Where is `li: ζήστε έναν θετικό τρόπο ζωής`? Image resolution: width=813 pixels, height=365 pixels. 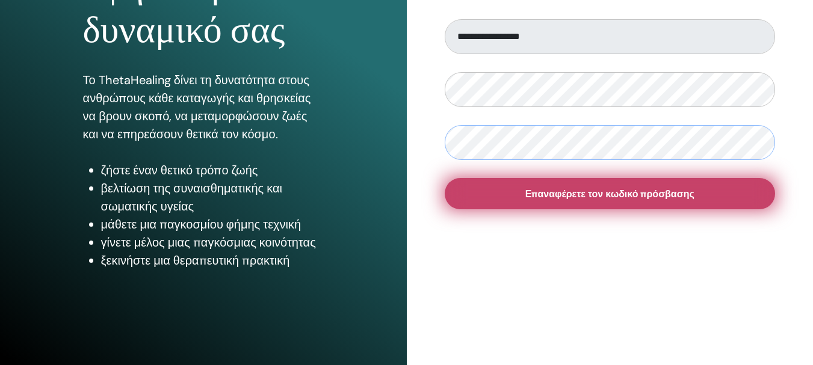
li: ζήστε έναν θετικό τρόπο ζωής is located at coordinates (212, 170).